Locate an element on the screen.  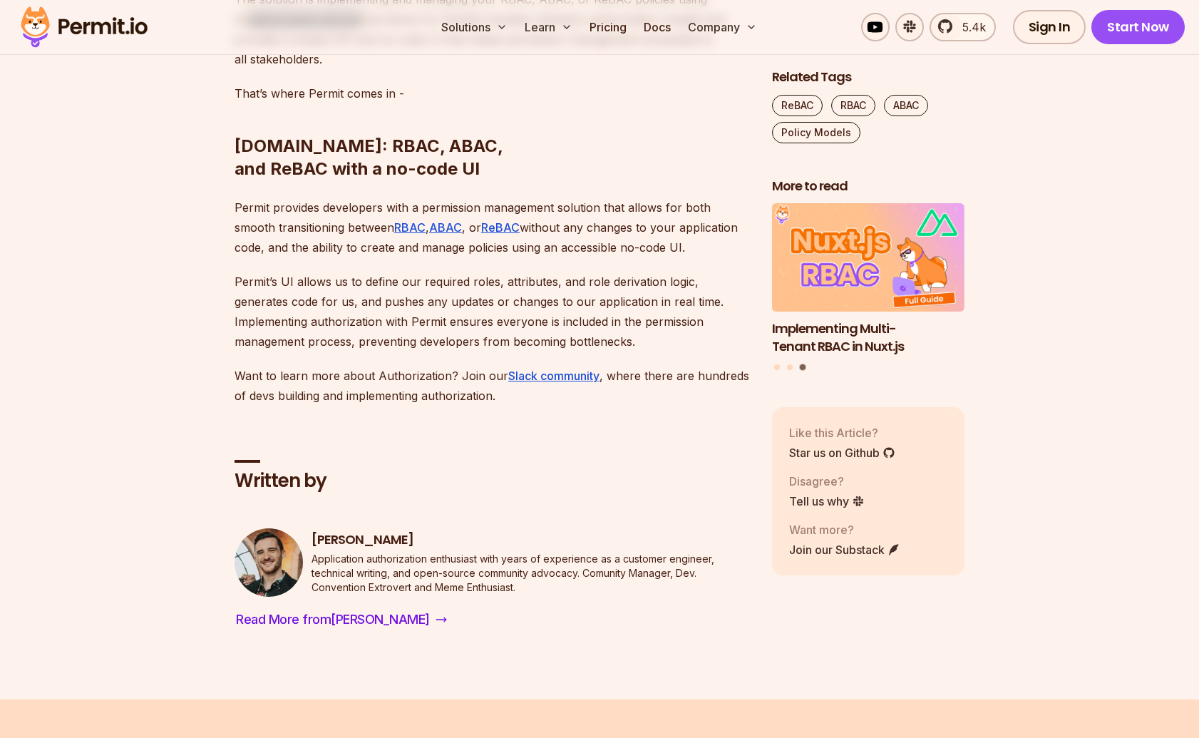
a: Pricing is located at coordinates (608, 27).